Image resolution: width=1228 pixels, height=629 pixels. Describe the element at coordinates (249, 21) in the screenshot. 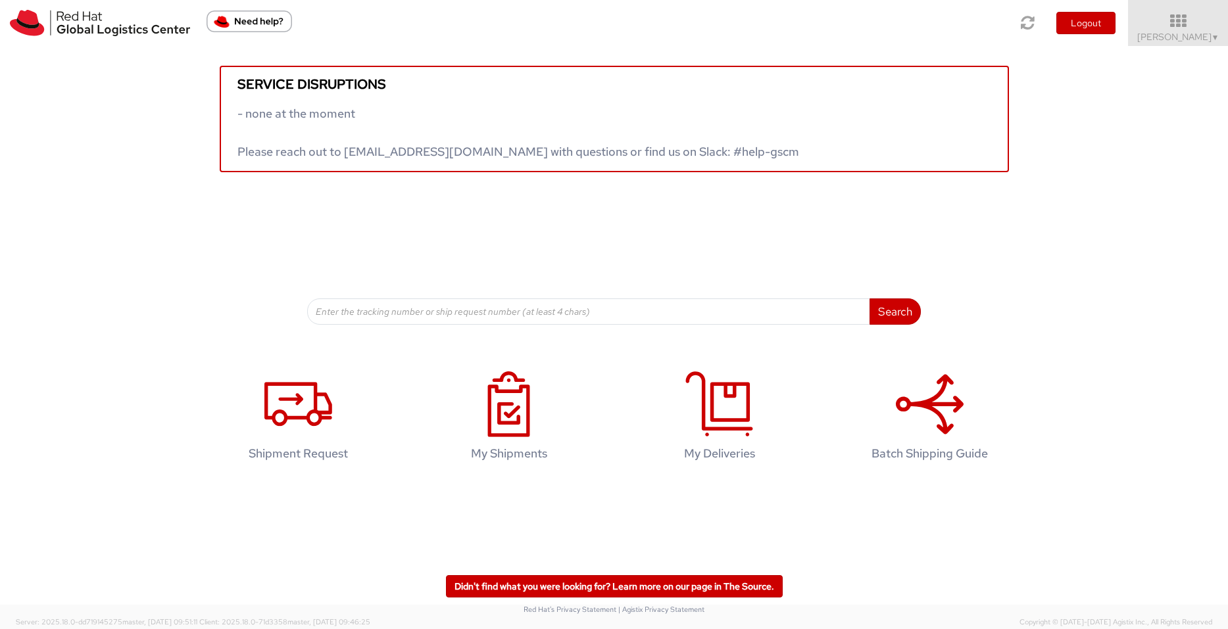

I see `button: Need help?` at that location.